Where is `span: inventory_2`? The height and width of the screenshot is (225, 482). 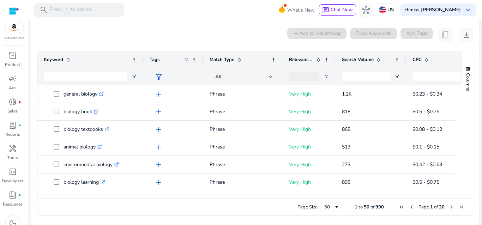 span: inventory_2 is located at coordinates (13, 55).